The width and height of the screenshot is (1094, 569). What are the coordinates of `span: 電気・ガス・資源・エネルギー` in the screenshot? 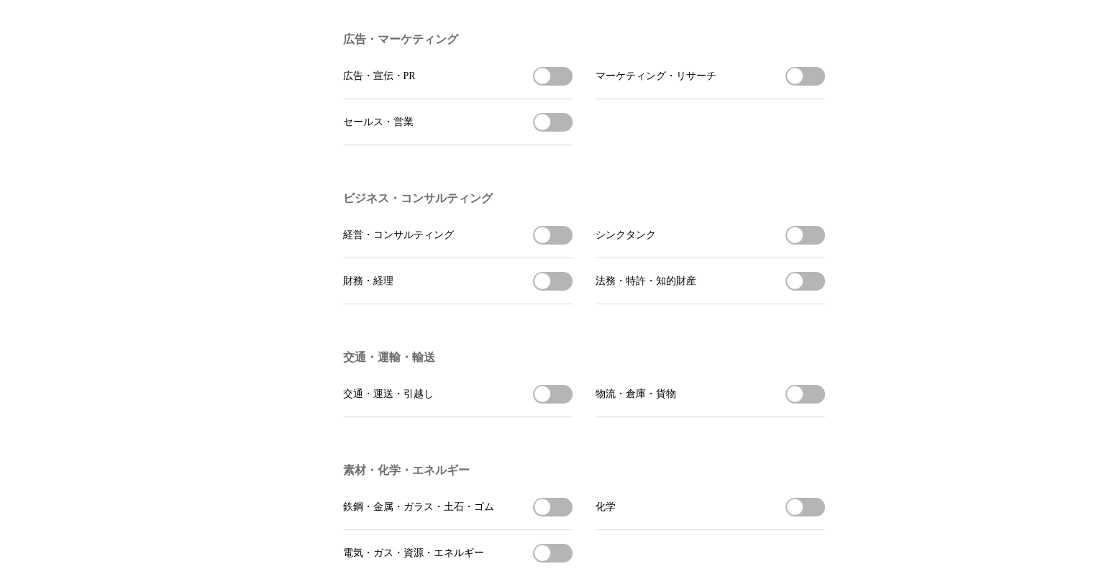 It's located at (414, 553).